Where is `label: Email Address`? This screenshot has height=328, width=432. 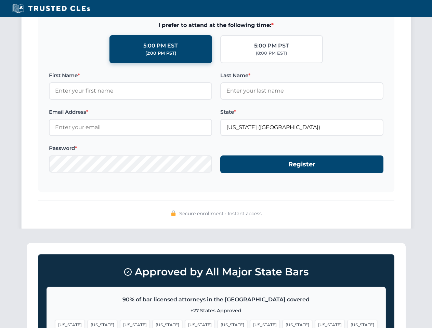 label: Email Address is located at coordinates (130, 112).